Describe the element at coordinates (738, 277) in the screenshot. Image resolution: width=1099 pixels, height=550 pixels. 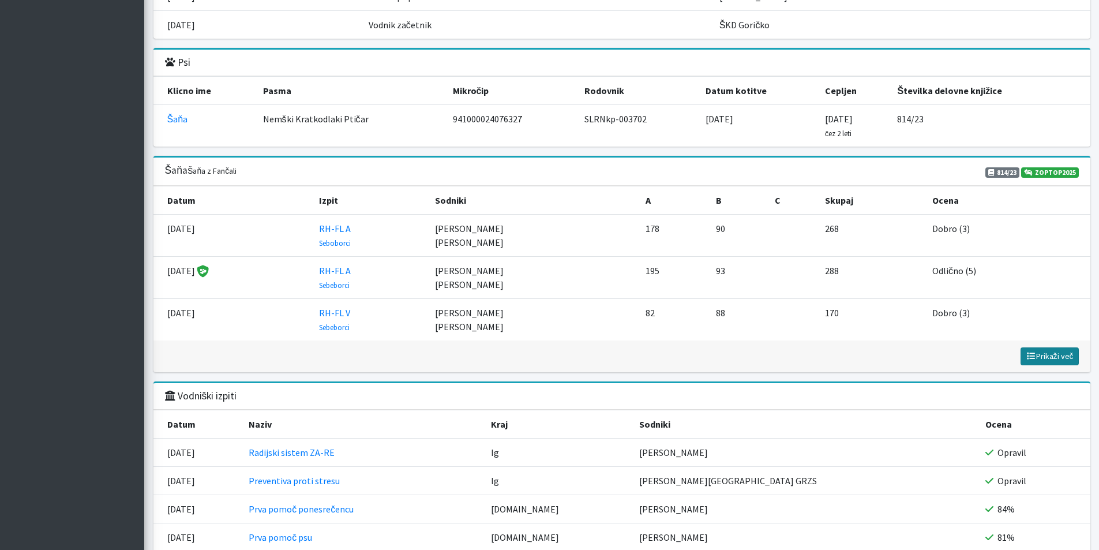
I see `td: 93` at that location.